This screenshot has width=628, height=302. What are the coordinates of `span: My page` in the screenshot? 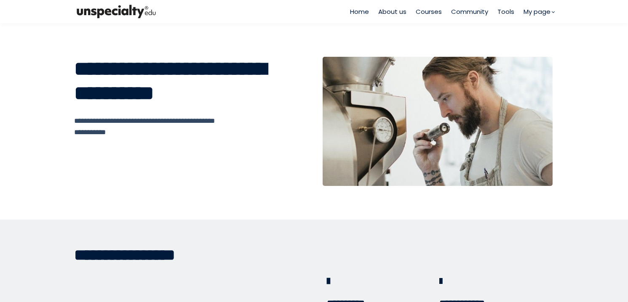 It's located at (537, 11).